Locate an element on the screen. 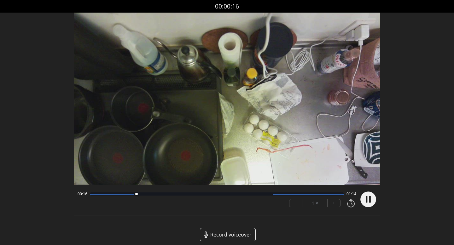 The height and width of the screenshot is (245, 454). a: 00:00:16 is located at coordinates (227, 6).